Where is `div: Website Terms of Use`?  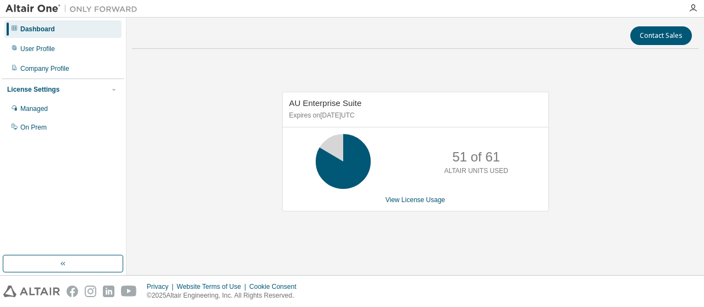 div: Website Terms of Use is located at coordinates (213, 287).